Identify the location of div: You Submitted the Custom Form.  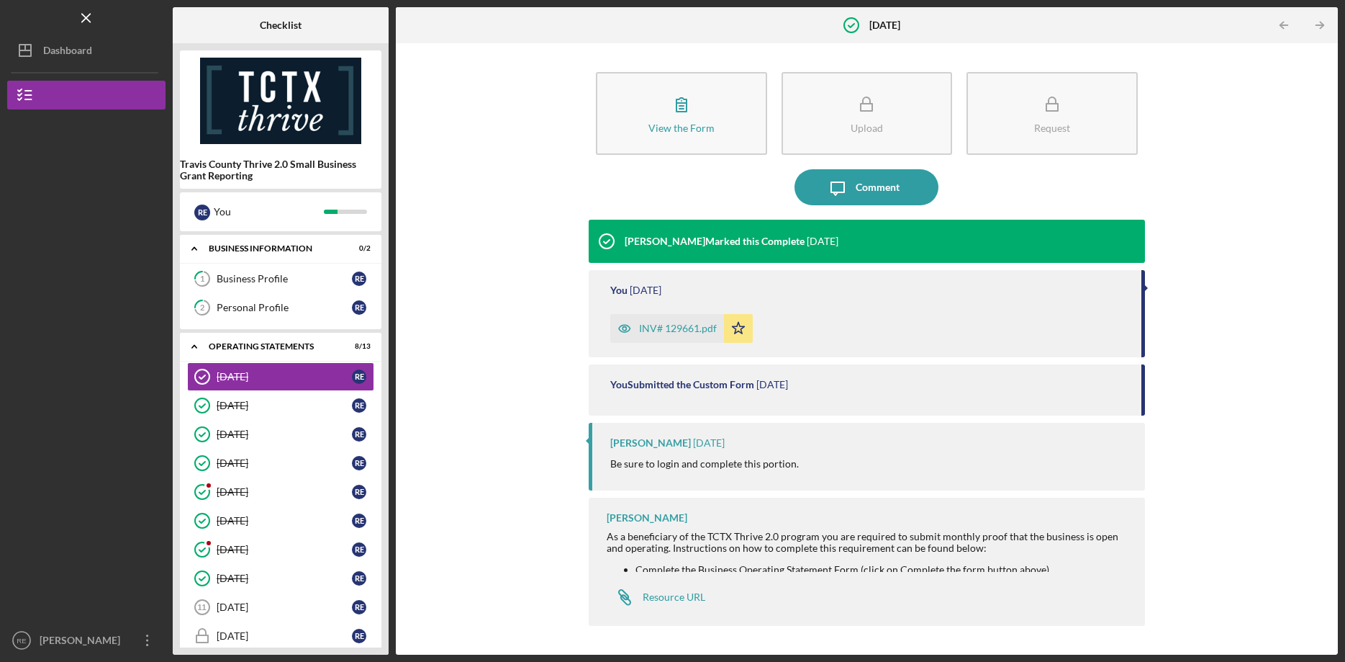
(682, 384).